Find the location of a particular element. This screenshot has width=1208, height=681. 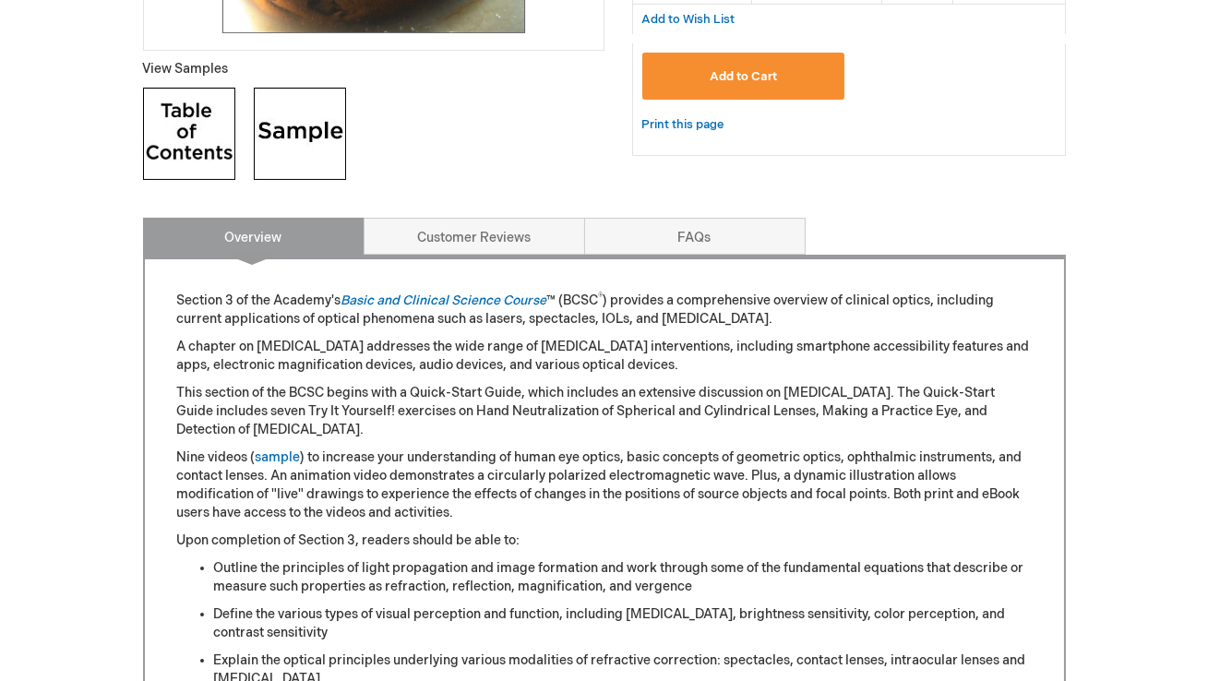

a: Print this page is located at coordinates (683, 125).